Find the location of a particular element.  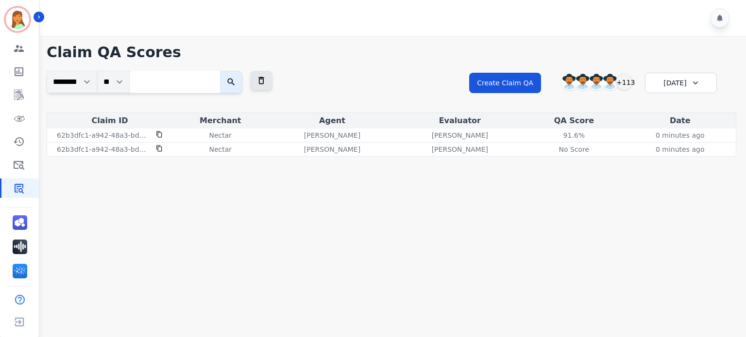

div: Date is located at coordinates (680, 121).